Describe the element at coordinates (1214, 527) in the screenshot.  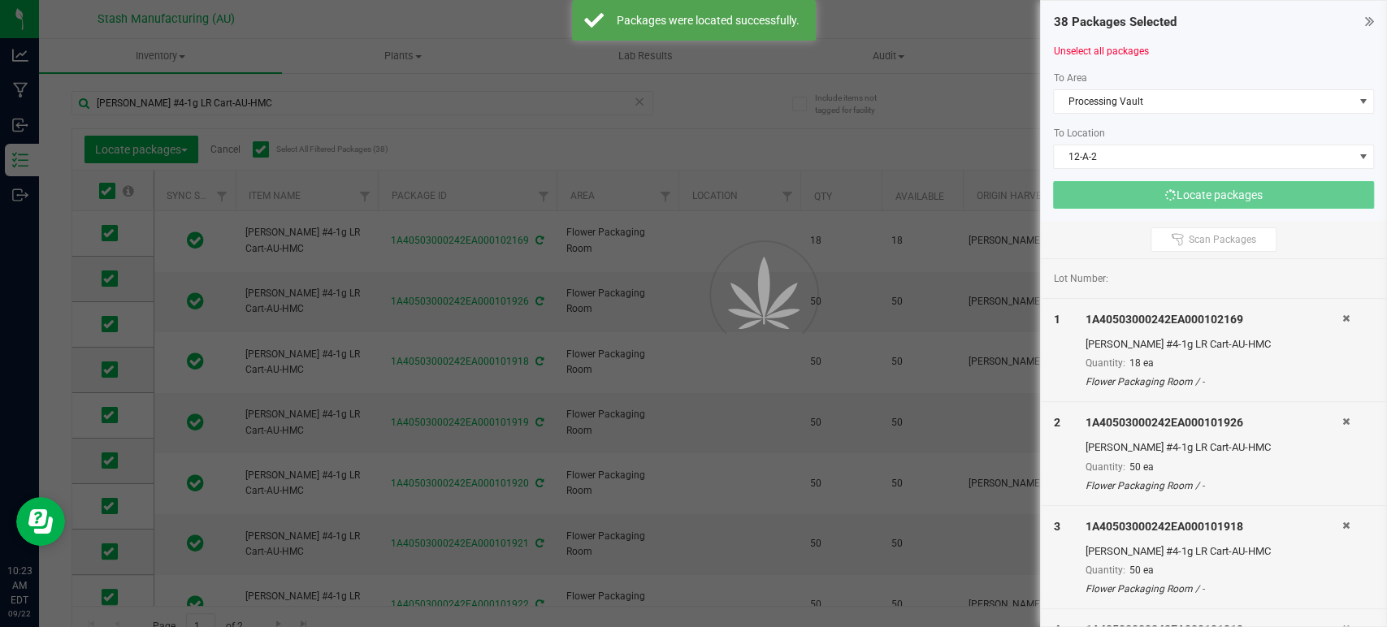
I see `div: 1A40503000242EA000101918` at that location.